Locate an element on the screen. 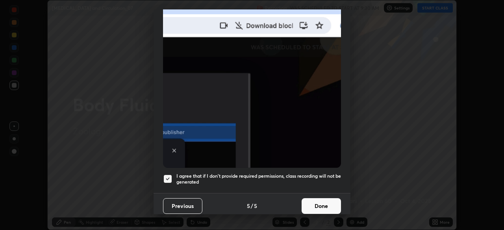  h5: I agree that if I don't provide required permissions, class recording will not be generated is located at coordinates (259, 179).